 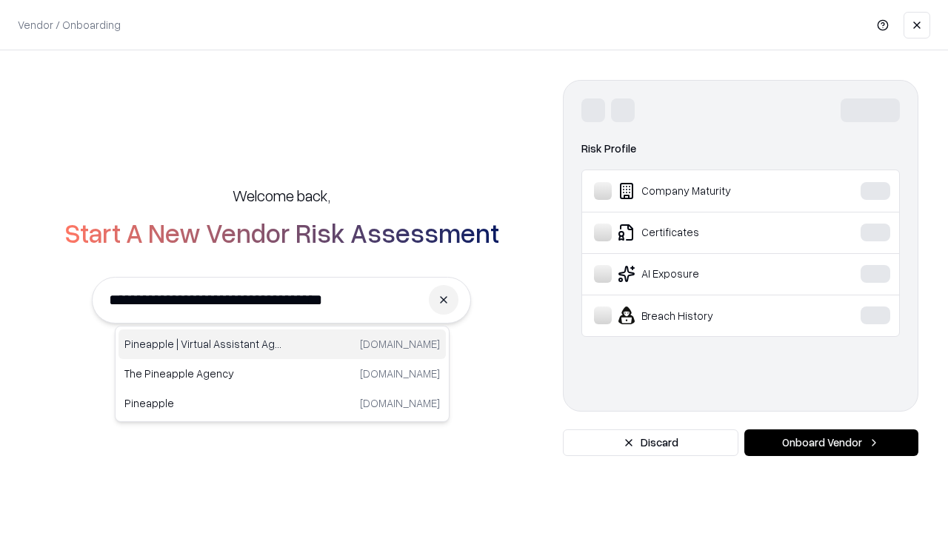 What do you see at coordinates (69, 24) in the screenshot?
I see `p: Vendor / Onboarding` at bounding box center [69, 24].